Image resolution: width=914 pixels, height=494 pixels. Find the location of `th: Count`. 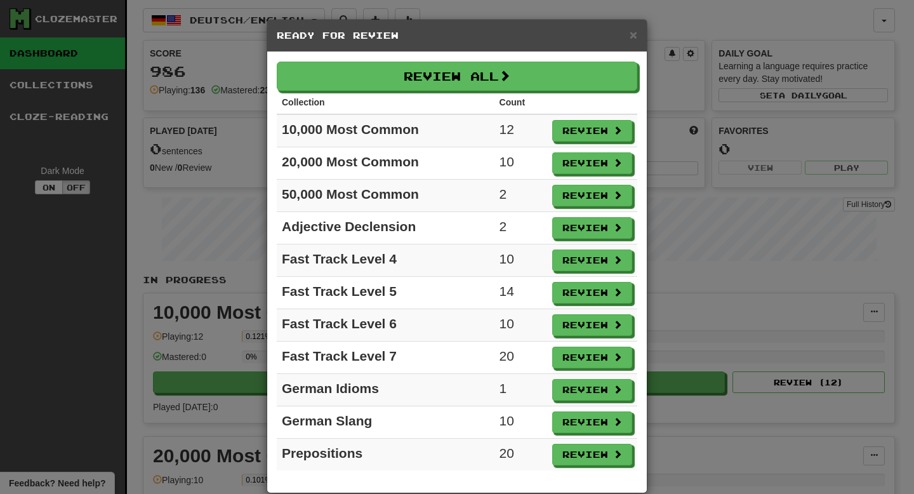

th: Count is located at coordinates (520, 102).